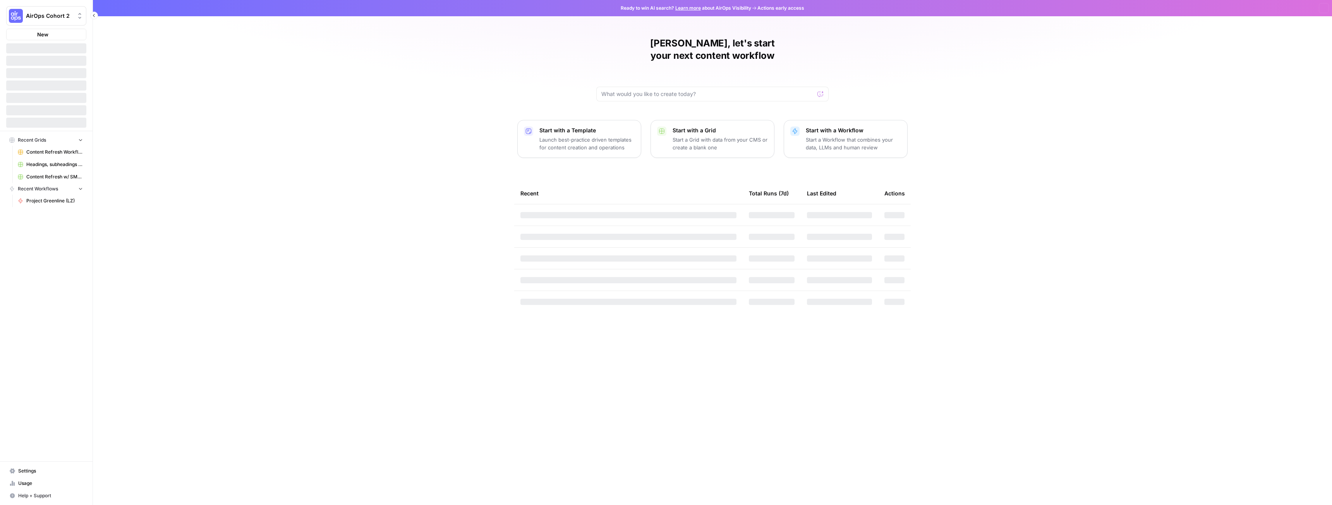 Image resolution: width=1332 pixels, height=505 pixels. I want to click on span: Content Refresh Workflow, so click(55, 152).